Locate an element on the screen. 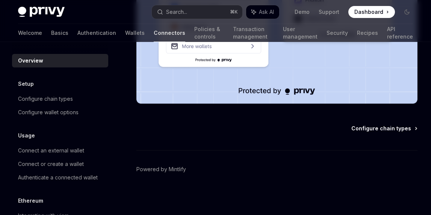  div: Configure chain types is located at coordinates (45, 99).